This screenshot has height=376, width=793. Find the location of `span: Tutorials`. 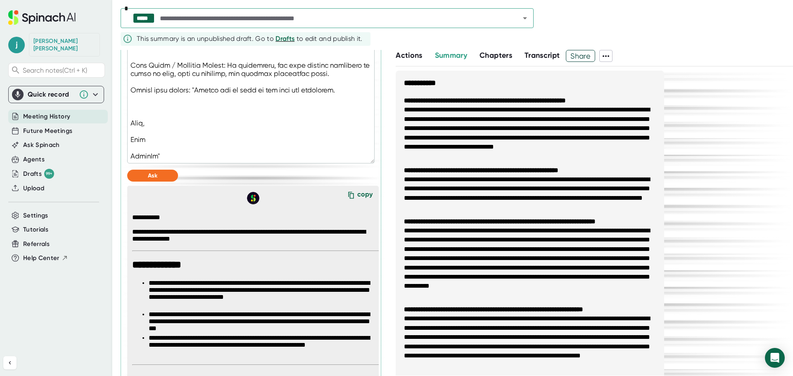

span: Tutorials is located at coordinates (36, 230).